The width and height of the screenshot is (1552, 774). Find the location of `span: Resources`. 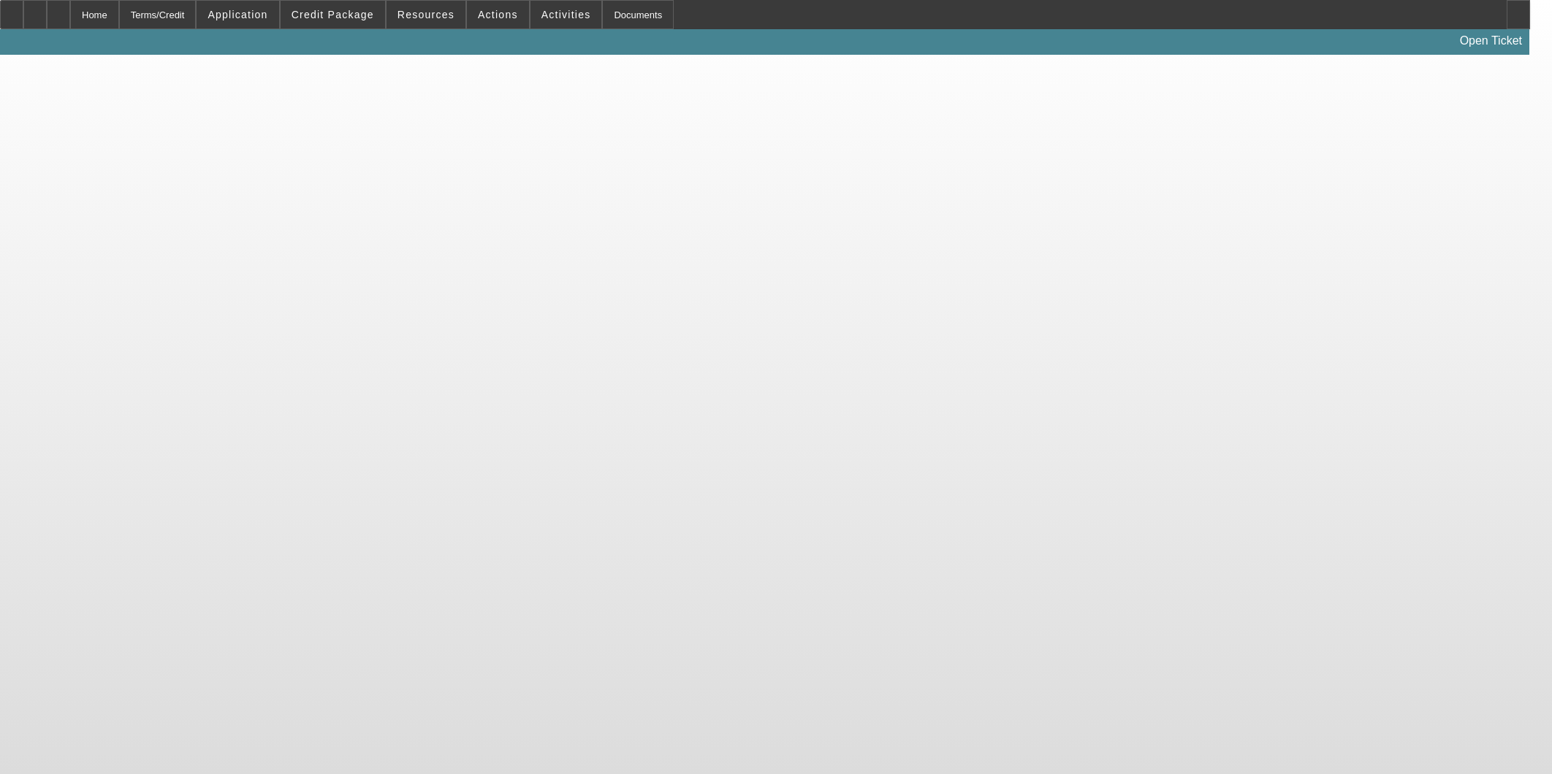

span: Resources is located at coordinates (426, 15).